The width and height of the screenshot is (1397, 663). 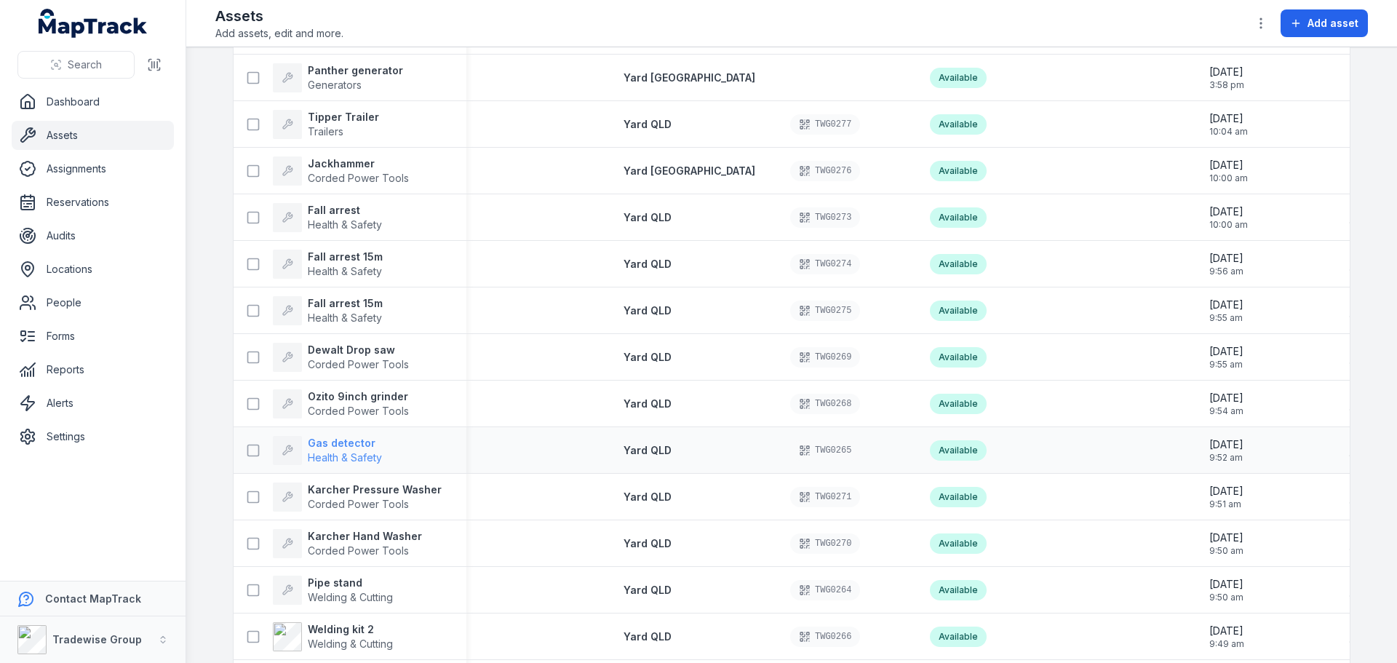 What do you see at coordinates (1366, 132) in the screenshot?
I see `span: 7:45 am` at bounding box center [1366, 132].